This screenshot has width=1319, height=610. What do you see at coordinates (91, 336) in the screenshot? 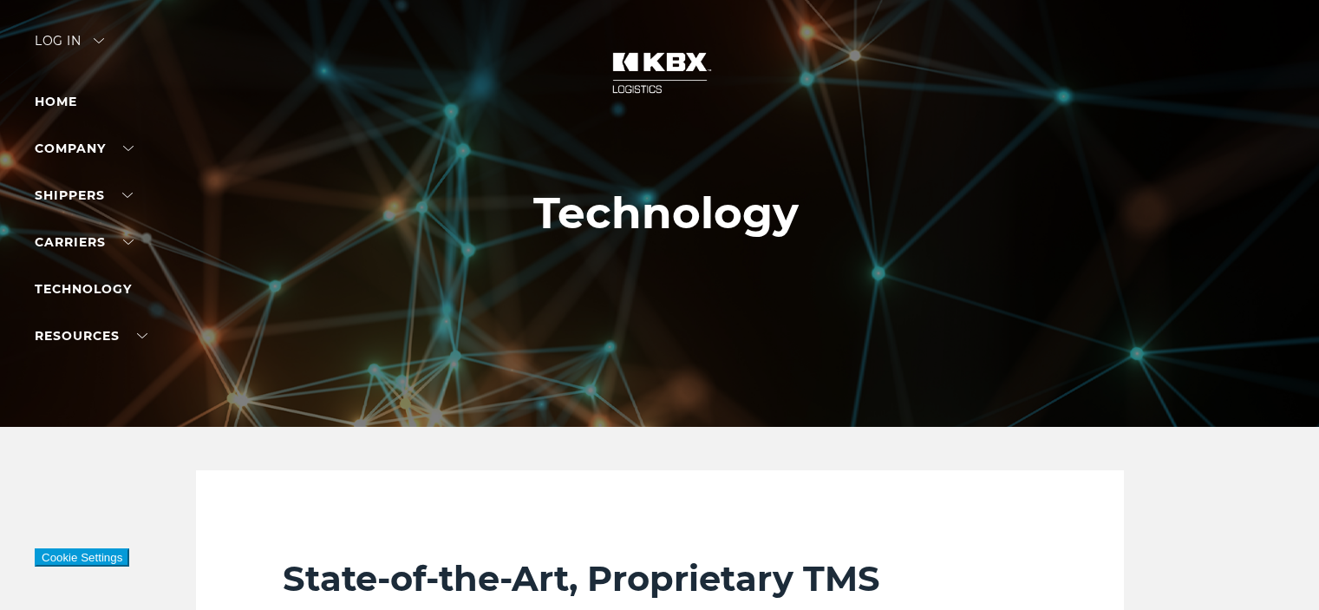
I see `a: RESOURCES` at bounding box center [91, 336].